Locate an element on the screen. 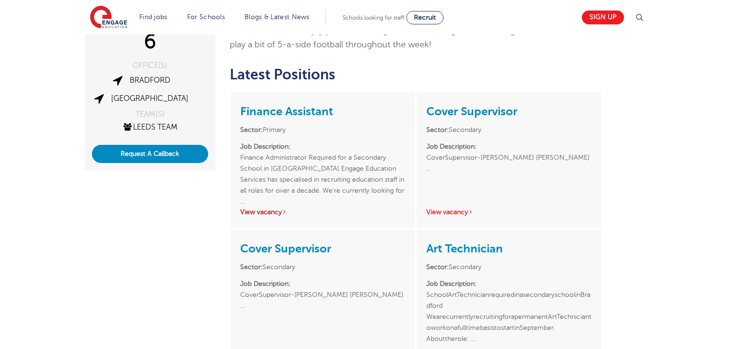 This screenshot has height=349, width=735. div: 6 is located at coordinates (150, 42).